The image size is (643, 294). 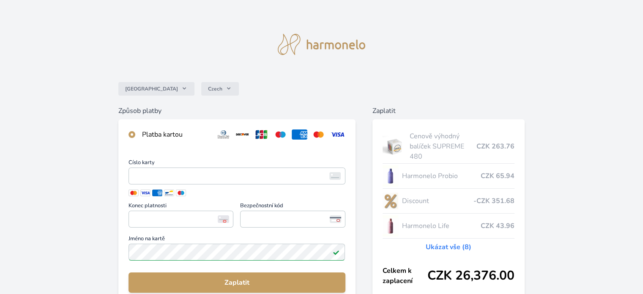 I want to click on img: discover.svg, so click(x=242, y=135).